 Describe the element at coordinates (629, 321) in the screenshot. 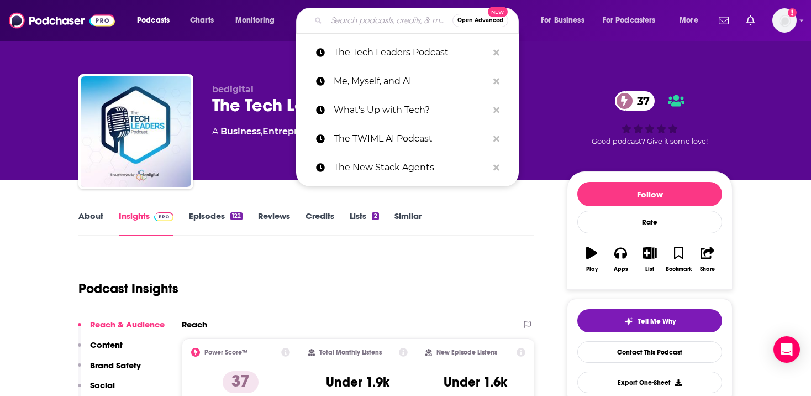

I see `img: tell me why sparkle` at that location.